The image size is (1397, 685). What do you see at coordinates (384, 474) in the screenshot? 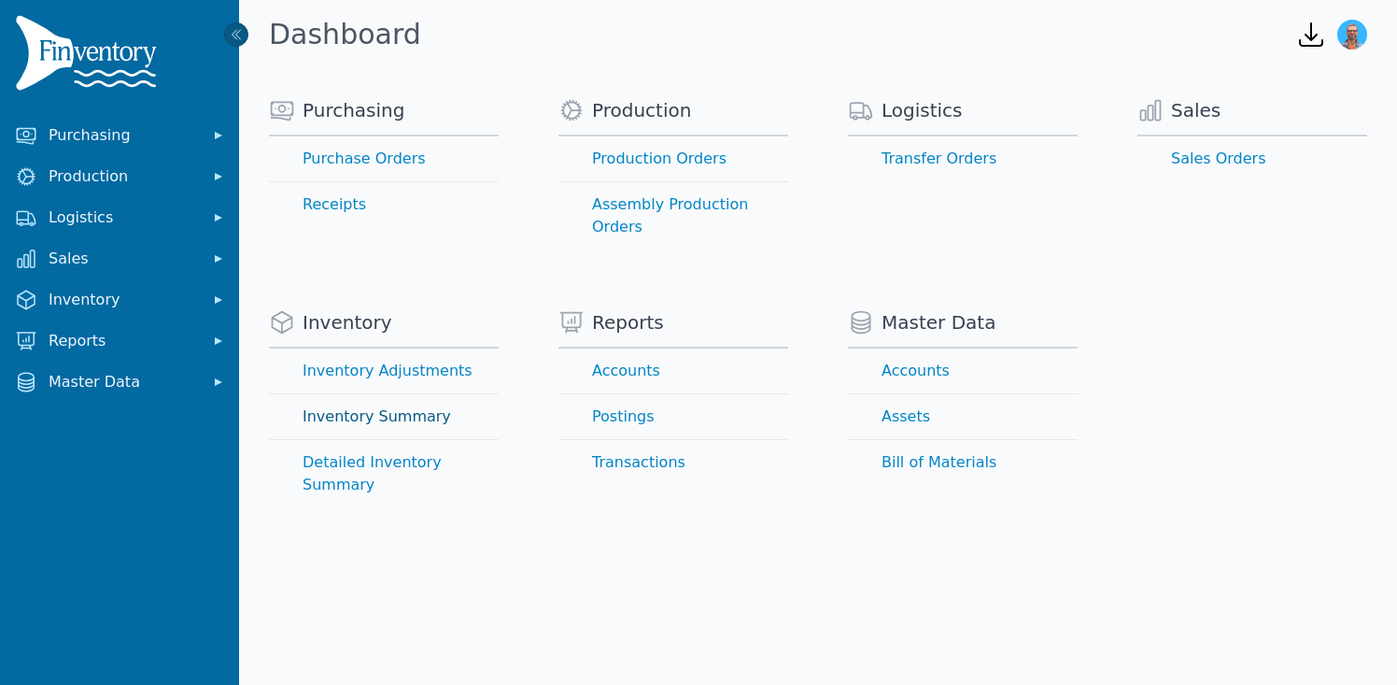
I see `a: Detailed Inventory Summary` at bounding box center [384, 474].